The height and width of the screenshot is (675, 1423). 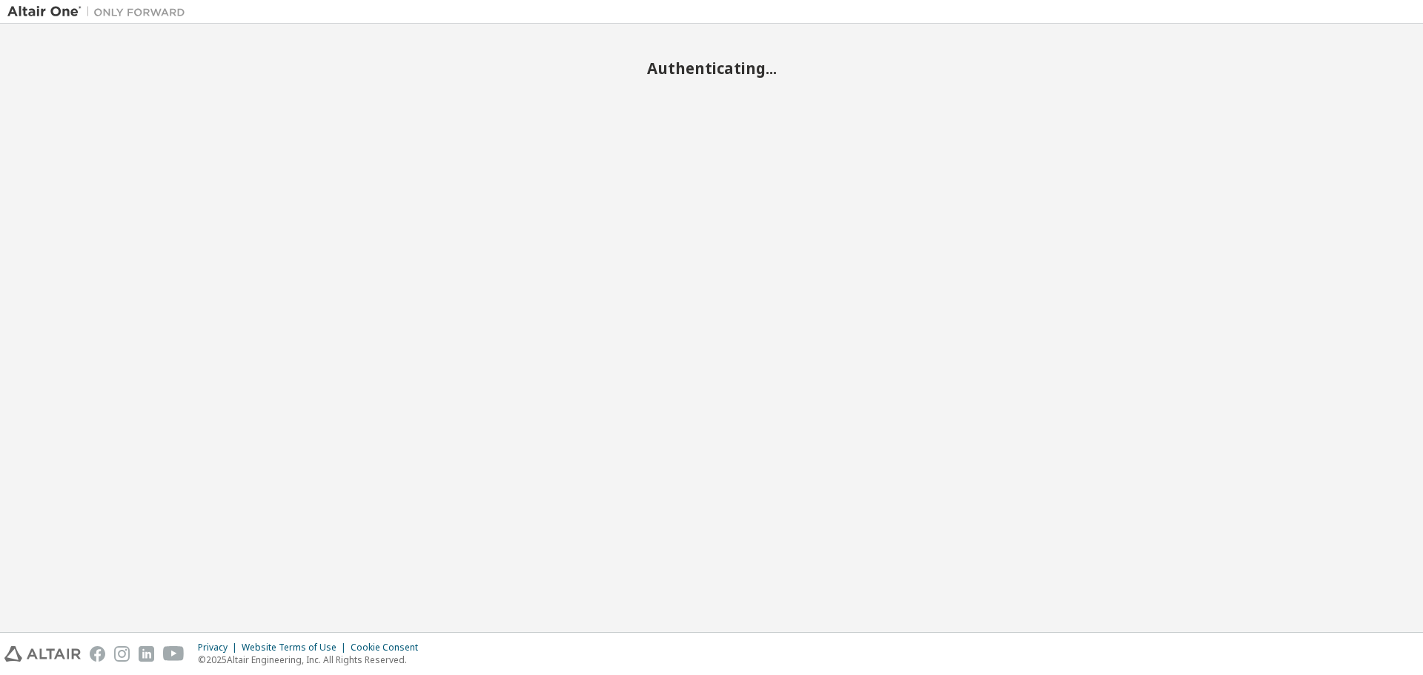 What do you see at coordinates (97, 654) in the screenshot?
I see `img: facebook.svg` at bounding box center [97, 654].